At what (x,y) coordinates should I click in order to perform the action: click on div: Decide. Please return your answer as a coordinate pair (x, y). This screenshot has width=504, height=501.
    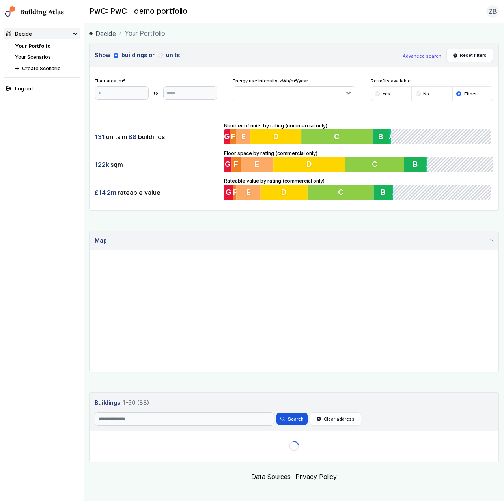
    Looking at the image, I should click on (19, 34).